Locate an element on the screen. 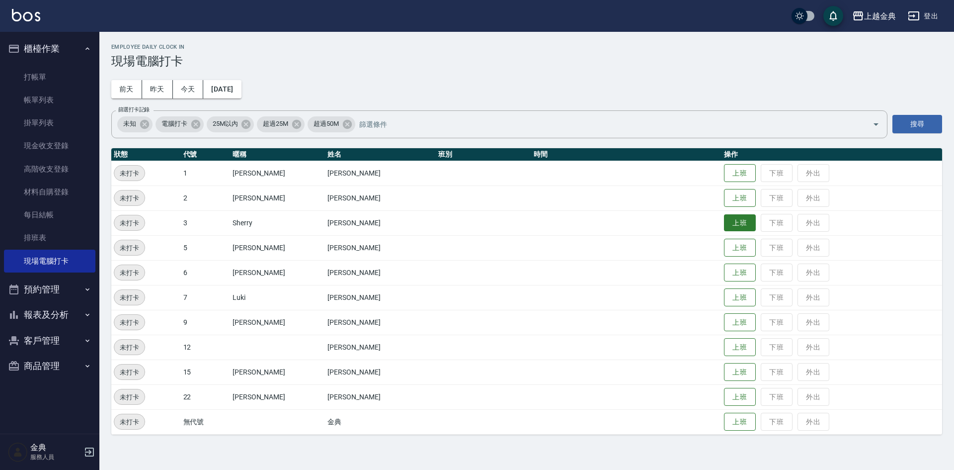 The height and width of the screenshot is (470, 954). p: 服務人員 is located at coordinates (56, 457).